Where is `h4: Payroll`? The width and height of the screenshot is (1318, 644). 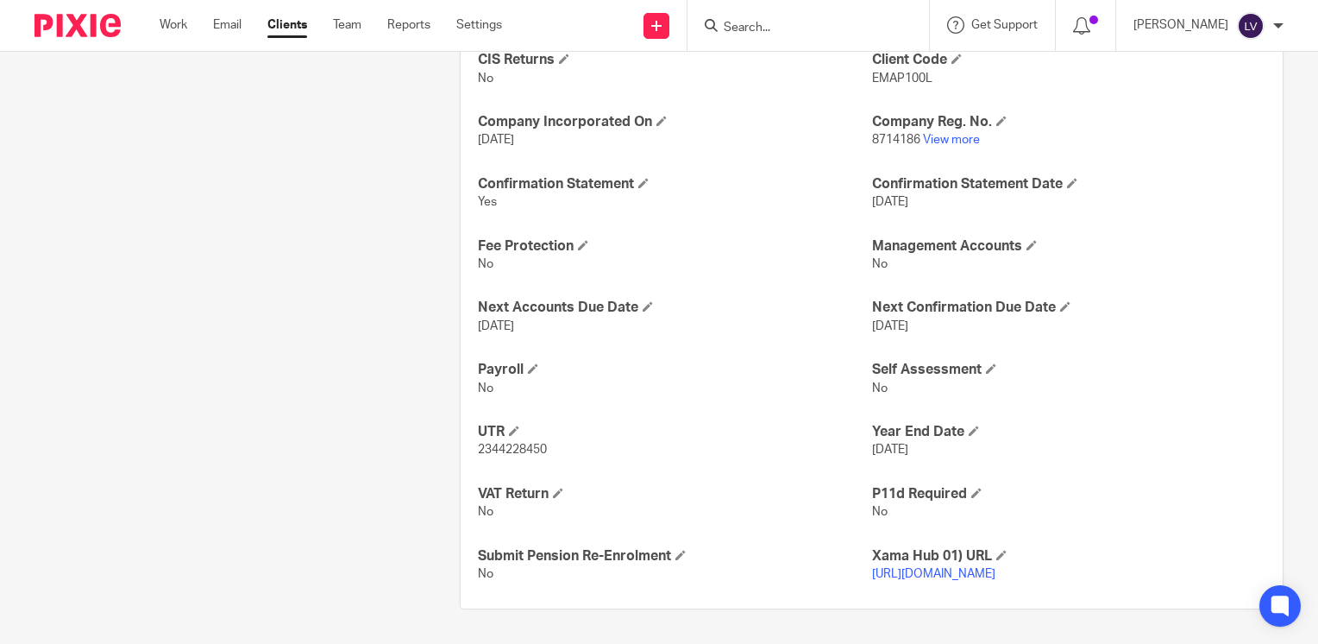 h4: Payroll is located at coordinates (675, 369).